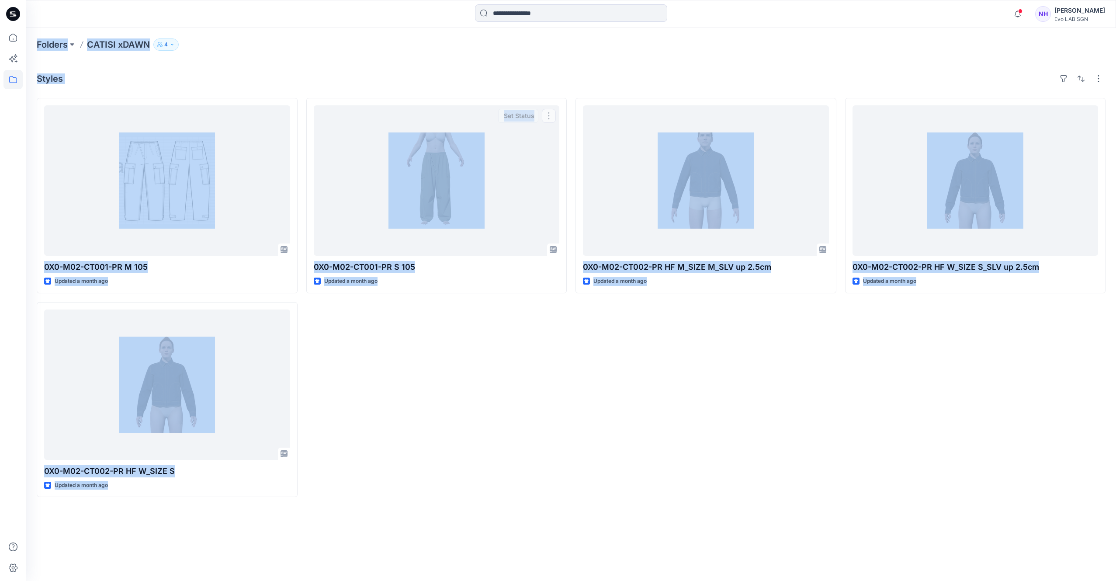 The image size is (1116, 581). I want to click on div: NH, so click(1043, 14).